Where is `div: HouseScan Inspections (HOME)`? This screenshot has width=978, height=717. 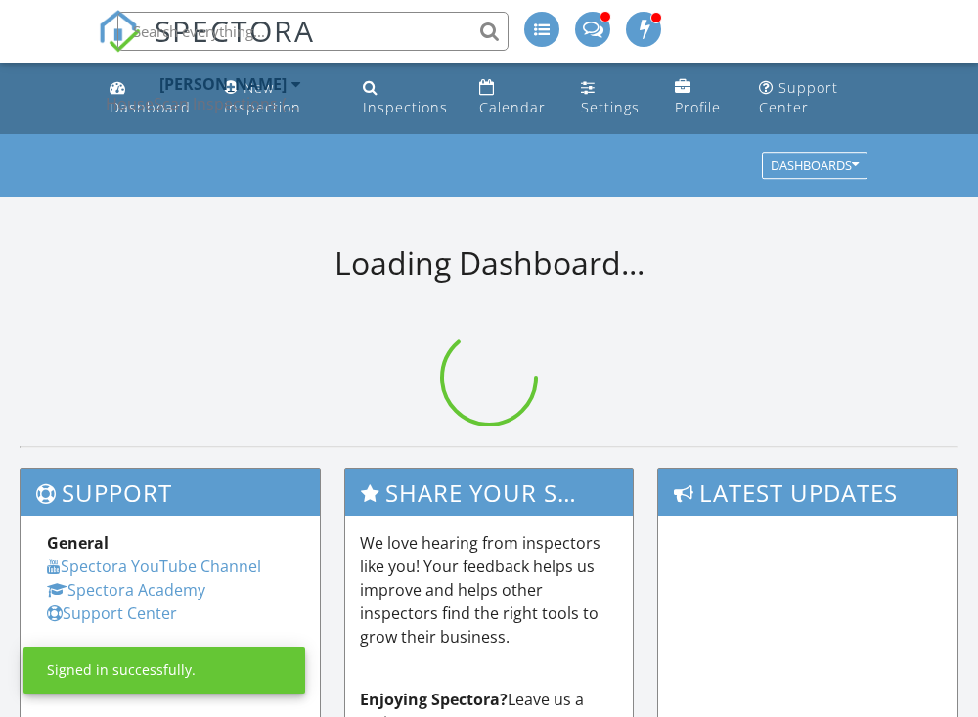
div: HouseScan Inspections (HOME) is located at coordinates (203, 104).